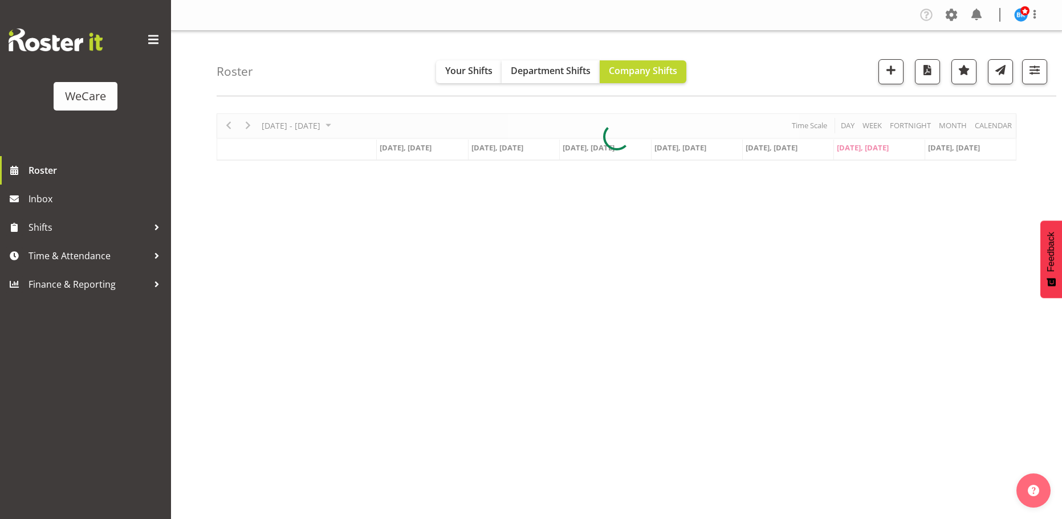  I want to click on button: Company Shifts, so click(643, 72).